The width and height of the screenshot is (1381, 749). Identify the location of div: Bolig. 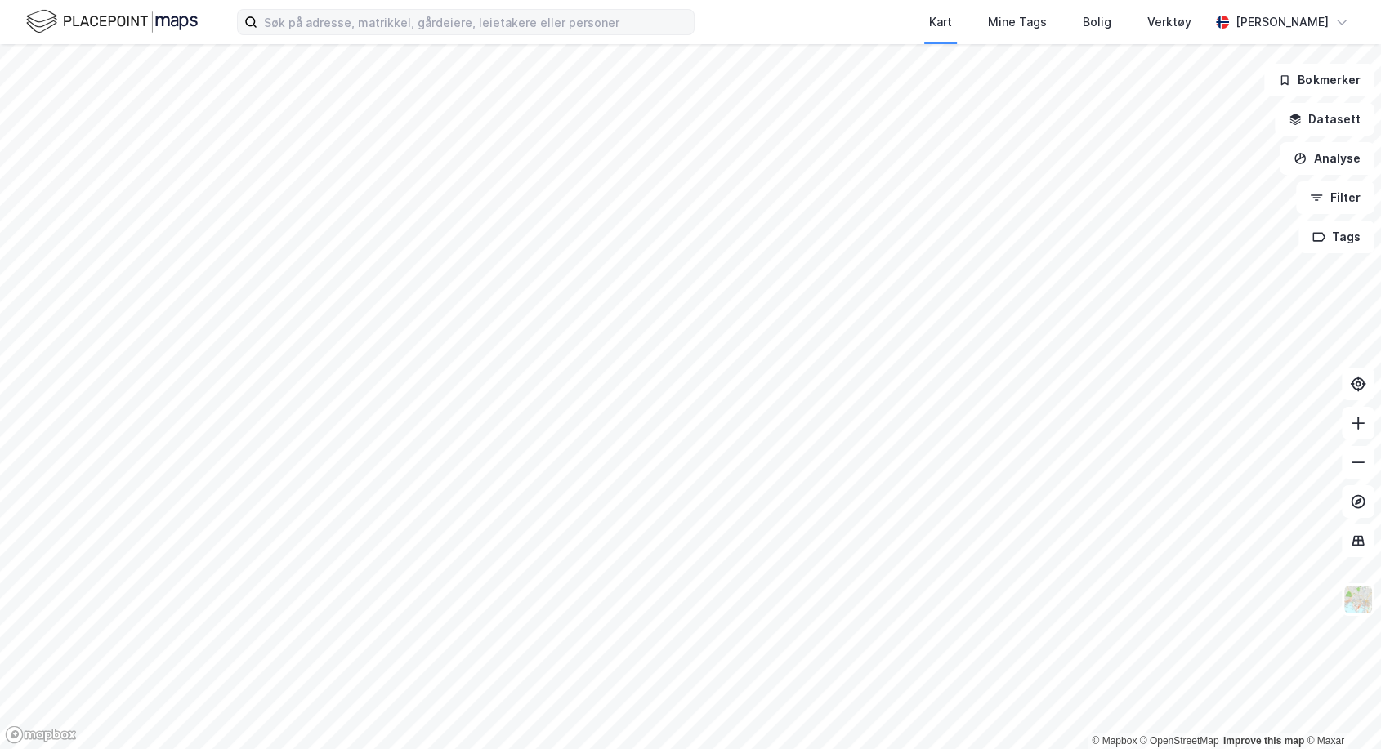
(1097, 22).